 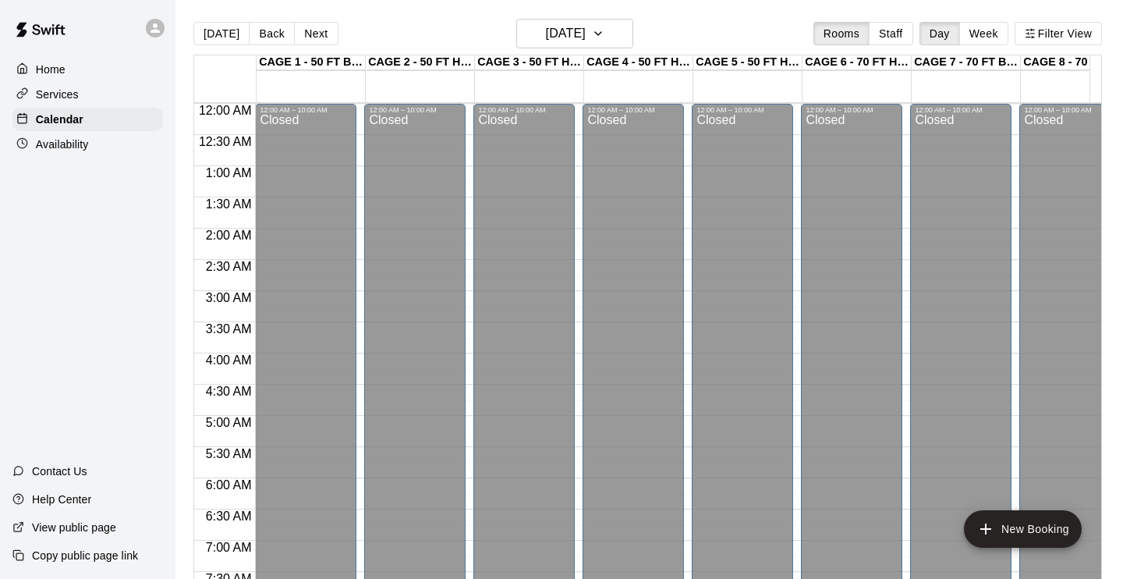 I want to click on span: 5:30 AM, so click(x=229, y=453).